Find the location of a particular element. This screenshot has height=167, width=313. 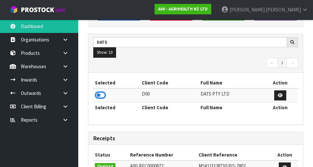

td: D00 is located at coordinates (169, 95).